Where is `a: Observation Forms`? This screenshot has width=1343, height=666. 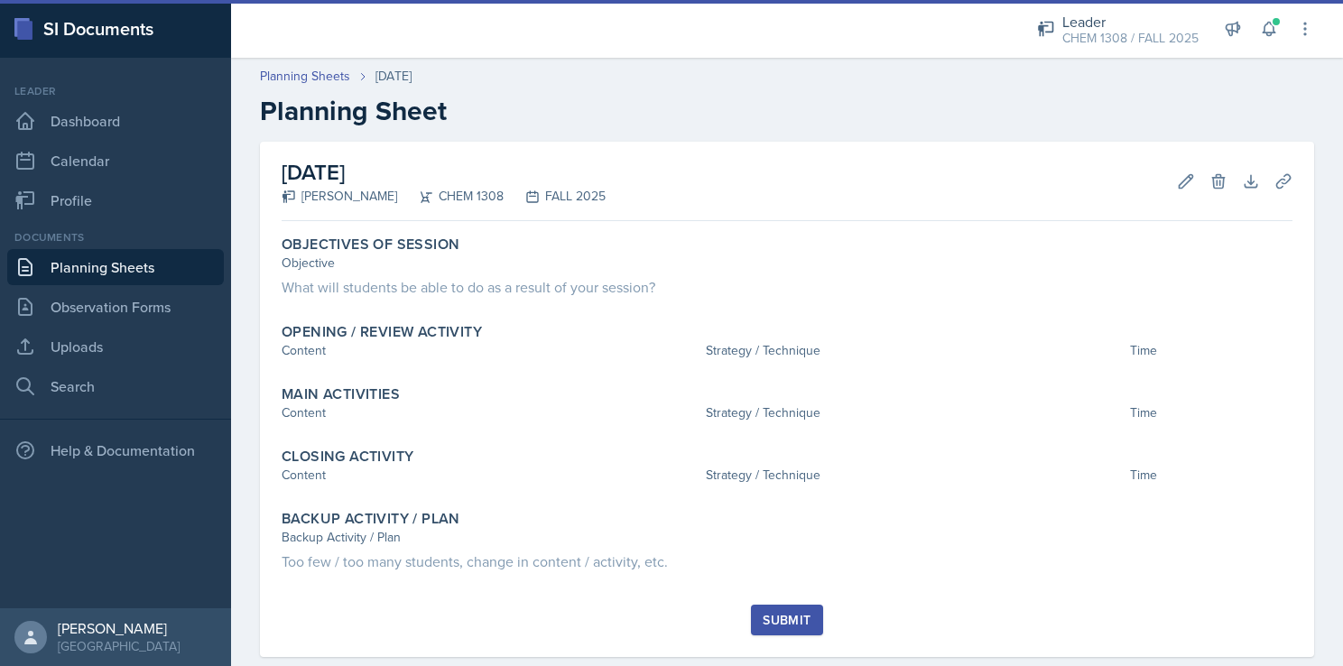
a: Observation Forms is located at coordinates (115, 307).